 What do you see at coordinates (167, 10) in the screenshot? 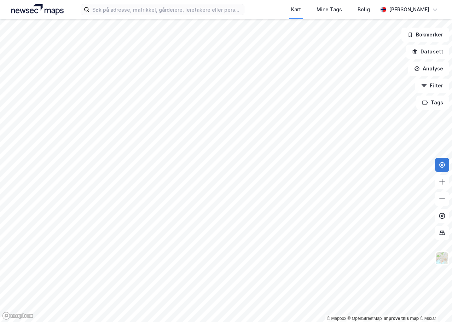
I see `input: Søk på adresse, matrikkel, gårdeiere, leietakere eller personer` at bounding box center [167, 10].